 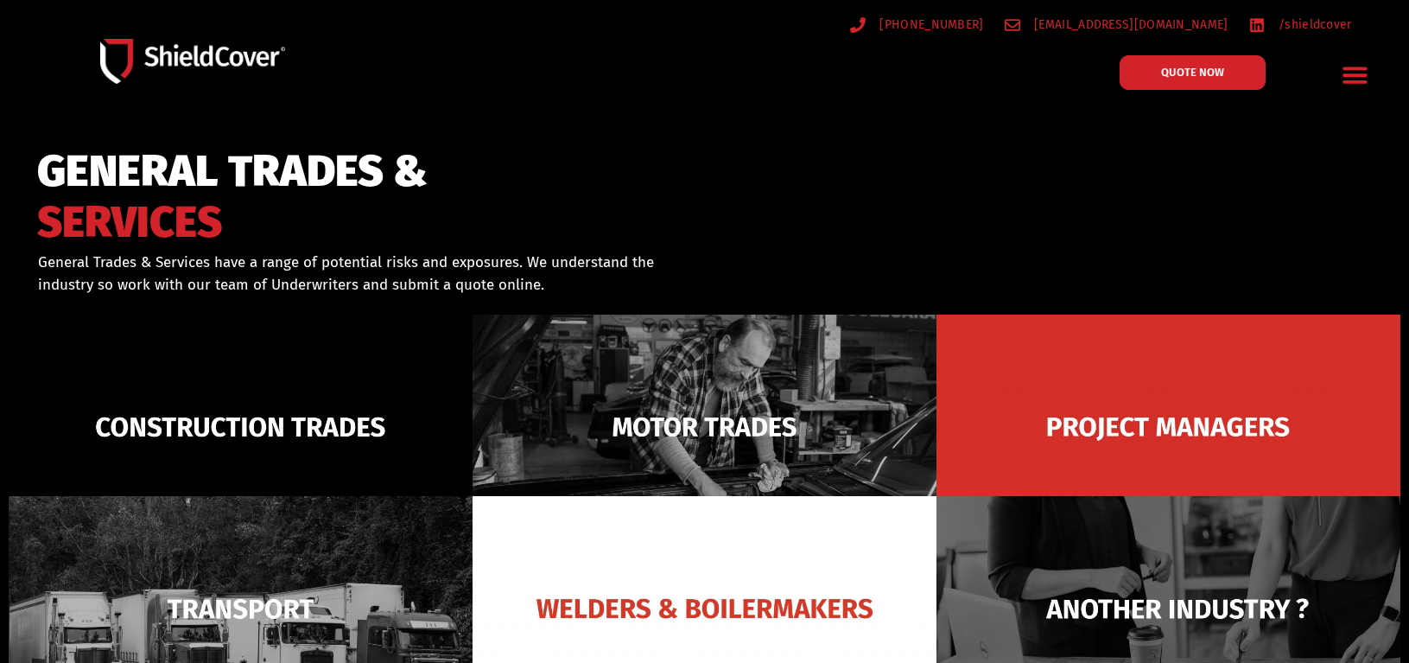 What do you see at coordinates (1193, 73) in the screenshot?
I see `a: QUOTE NOW` at bounding box center [1193, 73].